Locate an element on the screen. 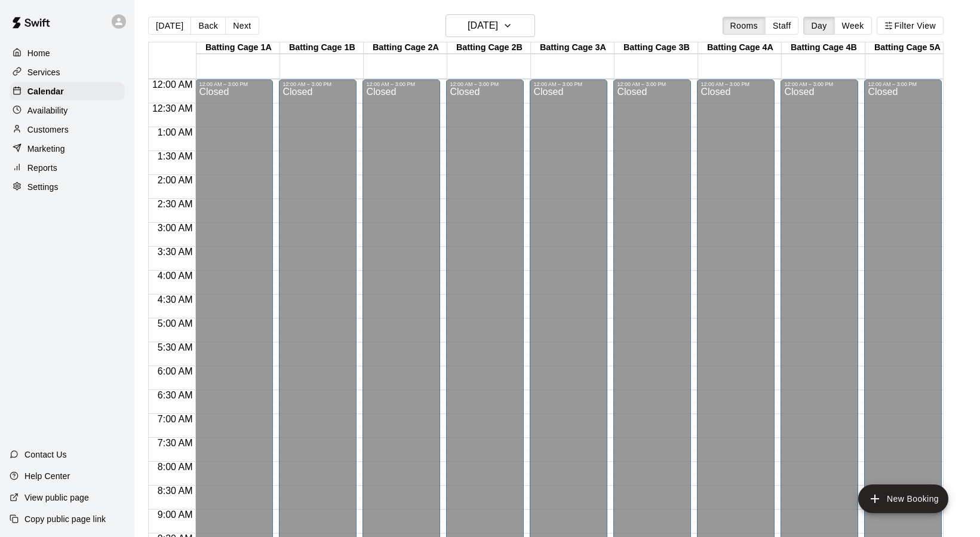 This screenshot has width=980, height=537. div: Batting Cage 2B is located at coordinates (489, 48).